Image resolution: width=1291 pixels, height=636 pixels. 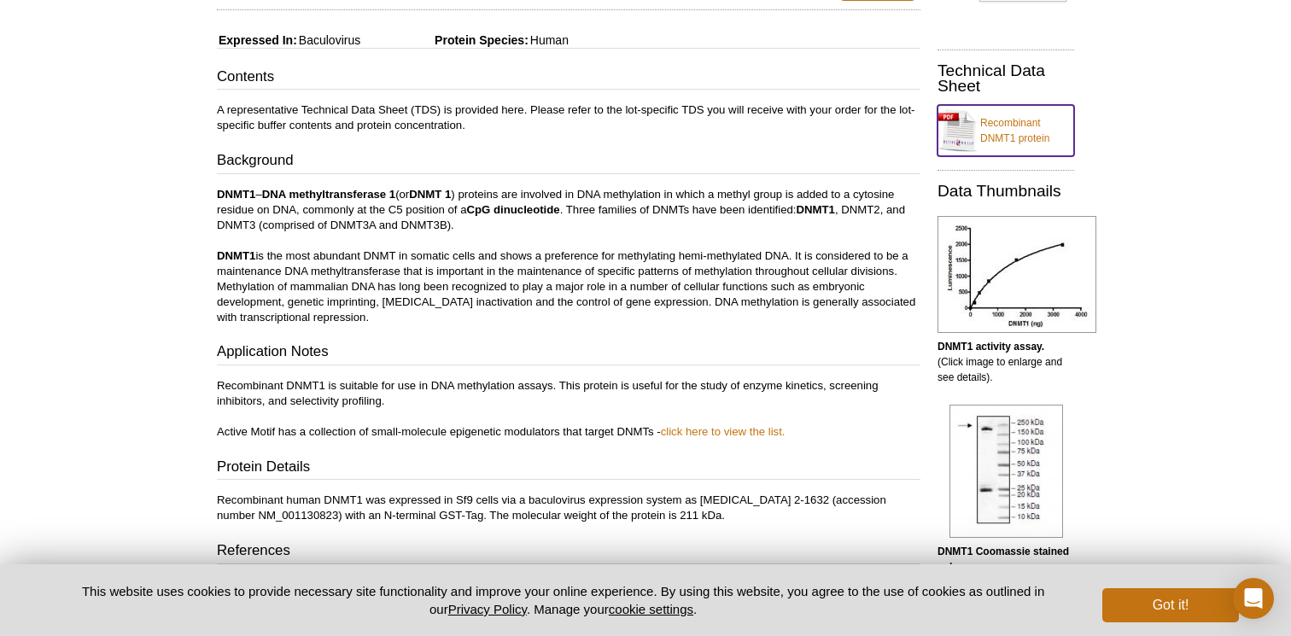 What do you see at coordinates (1006, 471) in the screenshot?
I see `img: DNMT1 Coomassie gel` at bounding box center [1006, 471].